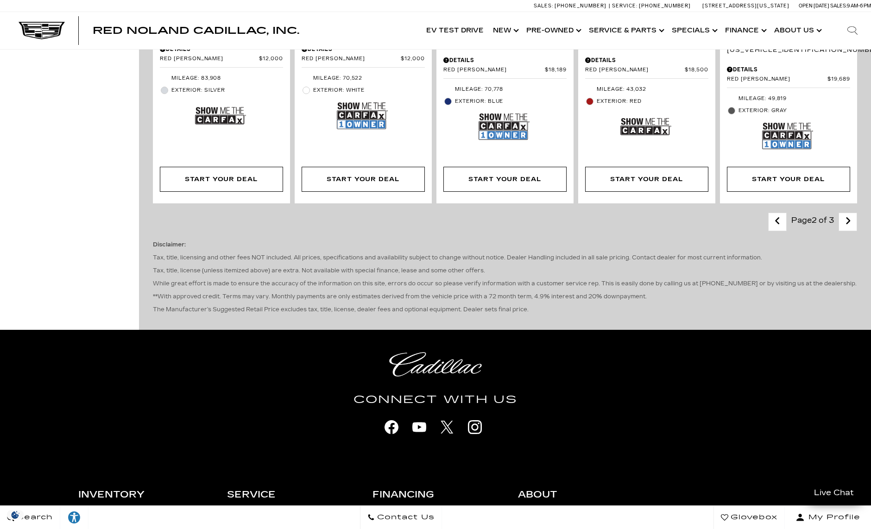 The width and height of the screenshot is (871, 529). Describe the element at coordinates (647, 89) in the screenshot. I see `li: Mileage: 43,032` at that location.